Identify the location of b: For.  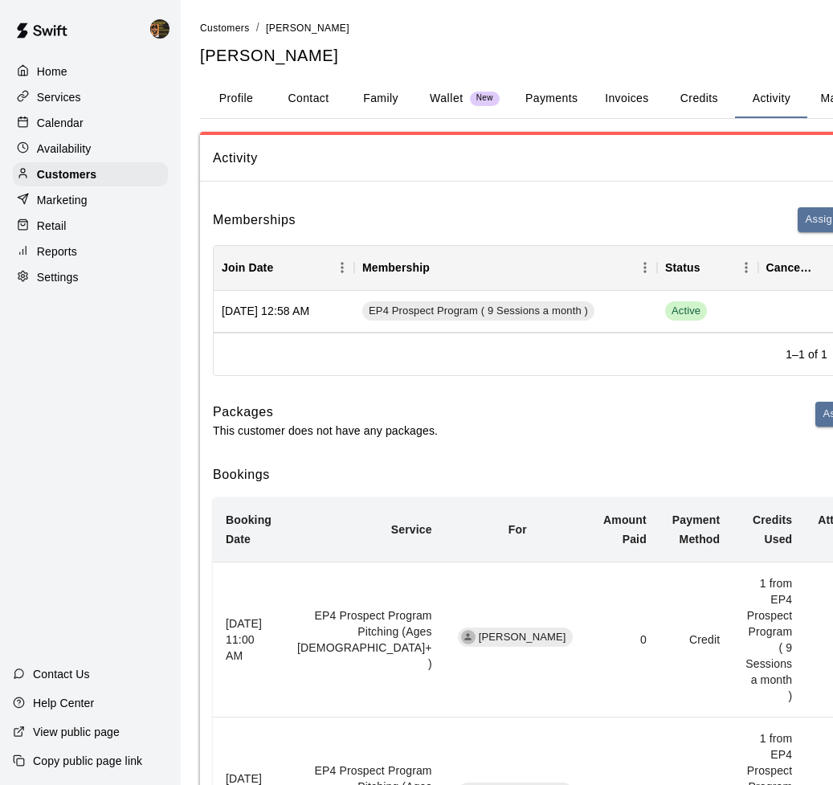
(517, 529).